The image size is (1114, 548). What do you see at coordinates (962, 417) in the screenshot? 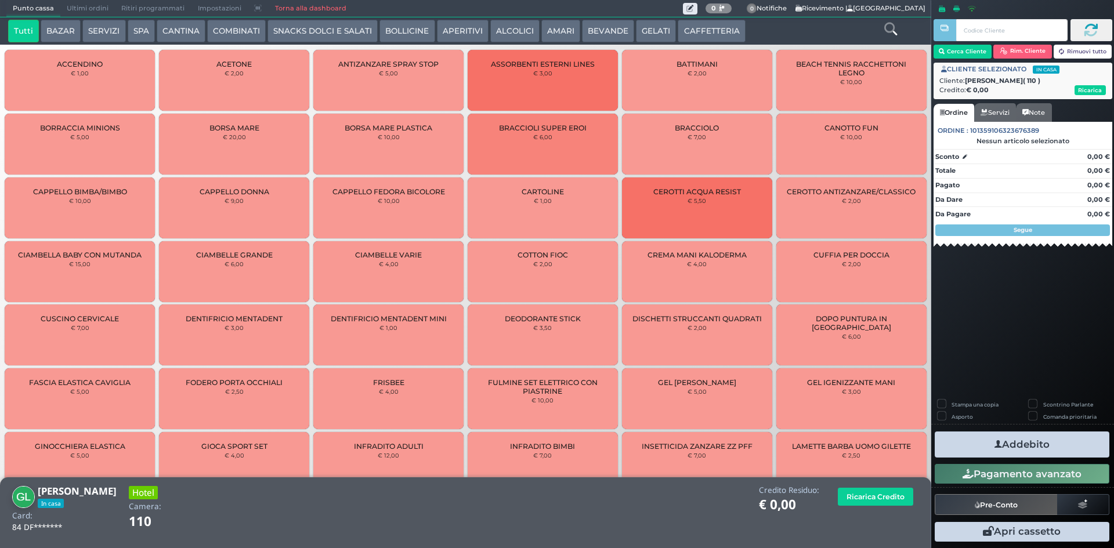
I see `label: Asporto` at bounding box center [962, 417].